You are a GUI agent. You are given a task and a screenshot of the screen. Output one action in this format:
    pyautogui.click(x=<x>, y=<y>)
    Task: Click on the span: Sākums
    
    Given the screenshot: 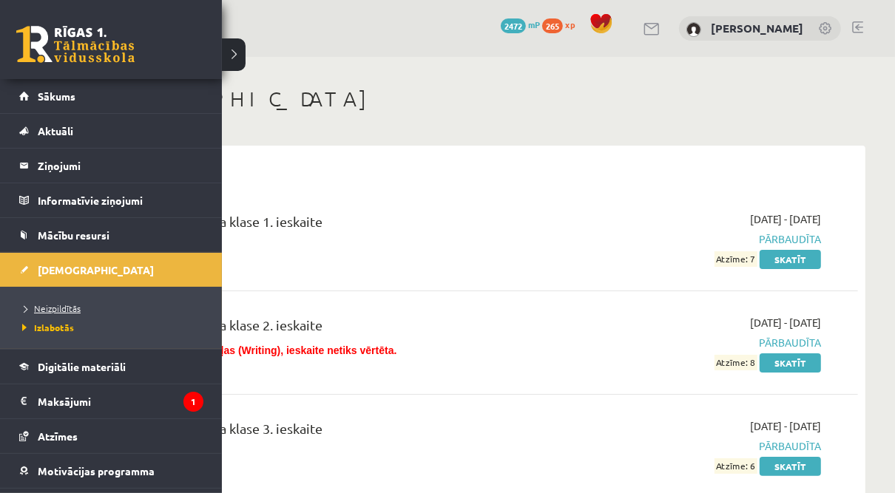 What is the action you would take?
    pyautogui.click(x=56, y=96)
    